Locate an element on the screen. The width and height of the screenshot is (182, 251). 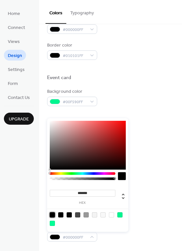
div: Border color is located at coordinates (72, 45).